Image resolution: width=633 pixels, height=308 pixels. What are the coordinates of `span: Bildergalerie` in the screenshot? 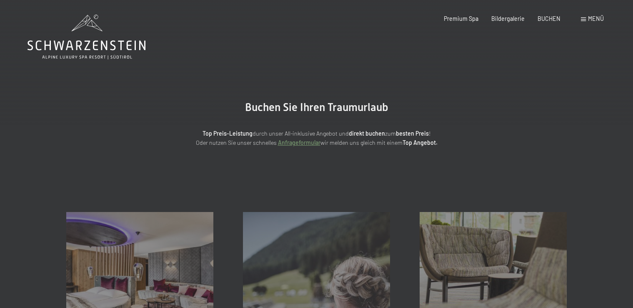 It's located at (508, 18).